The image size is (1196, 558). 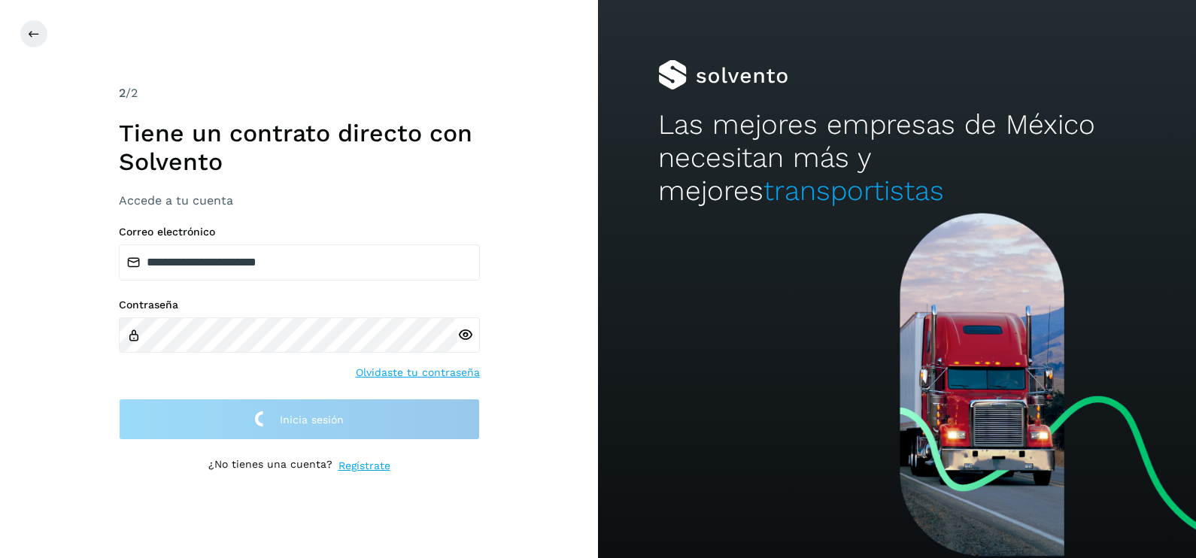 I want to click on a: Olvidaste tu contraseña, so click(x=418, y=372).